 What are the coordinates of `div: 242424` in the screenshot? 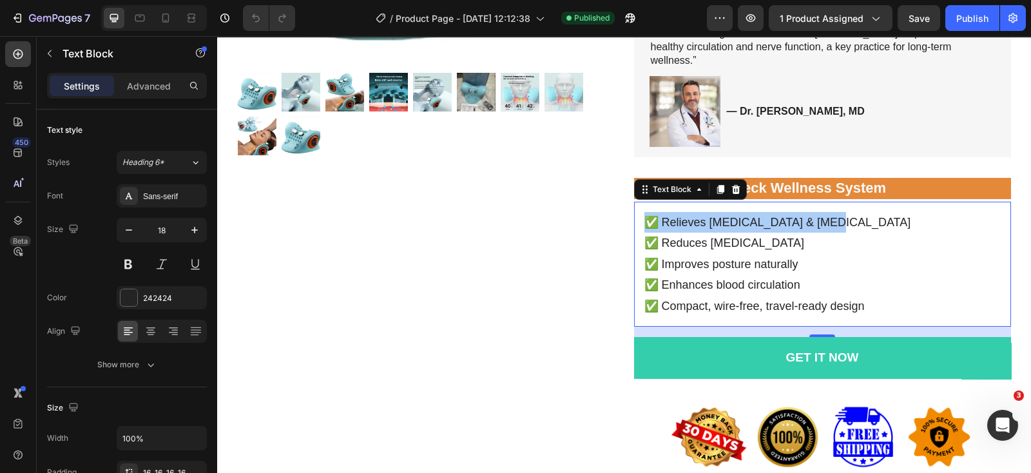 It's located at (173, 298).